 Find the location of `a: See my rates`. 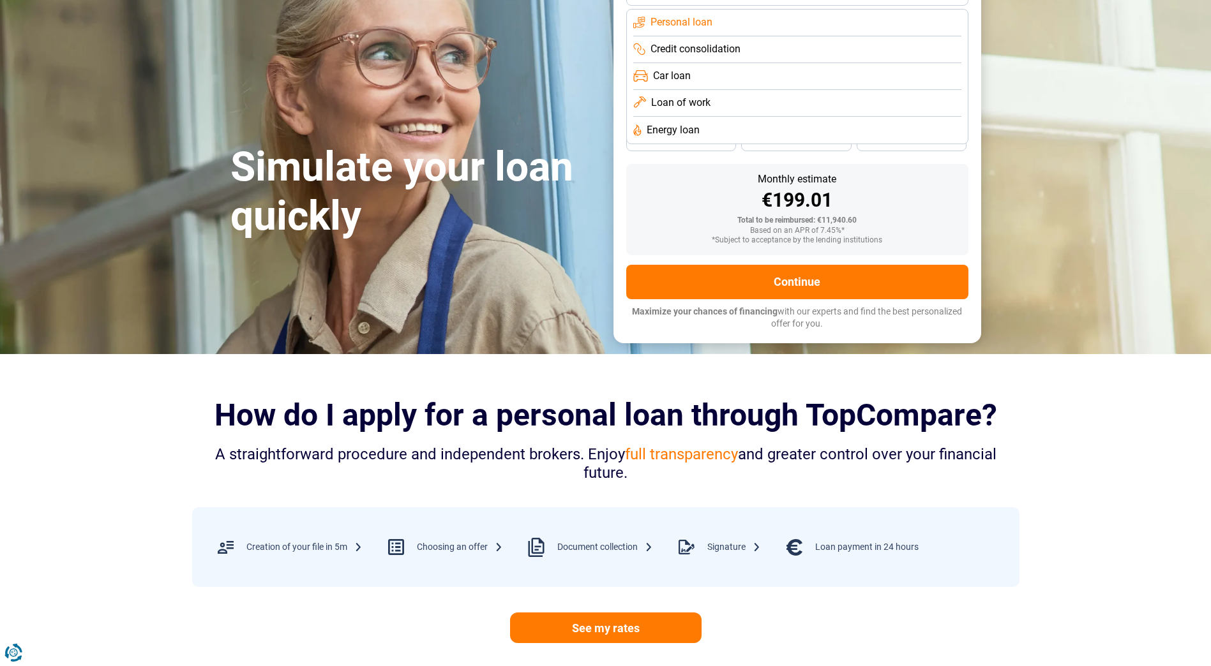

a: See my rates is located at coordinates (606, 628).